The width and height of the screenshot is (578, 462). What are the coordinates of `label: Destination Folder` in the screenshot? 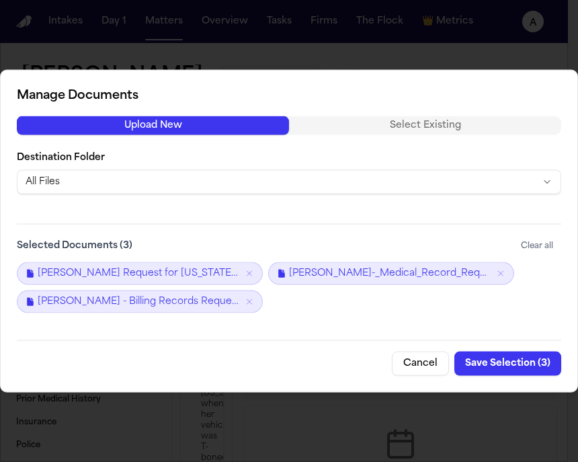 It's located at (289, 157).